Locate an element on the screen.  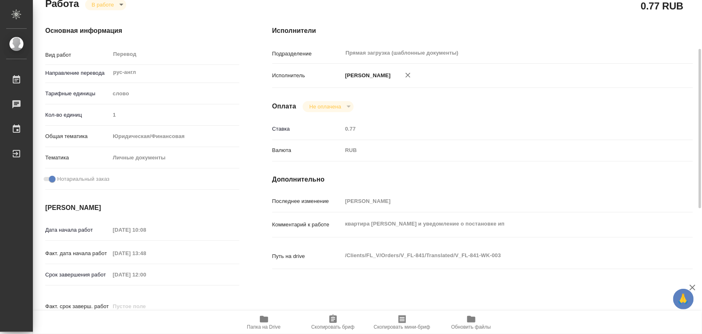
button: Папка на Drive is located at coordinates (264, 323).